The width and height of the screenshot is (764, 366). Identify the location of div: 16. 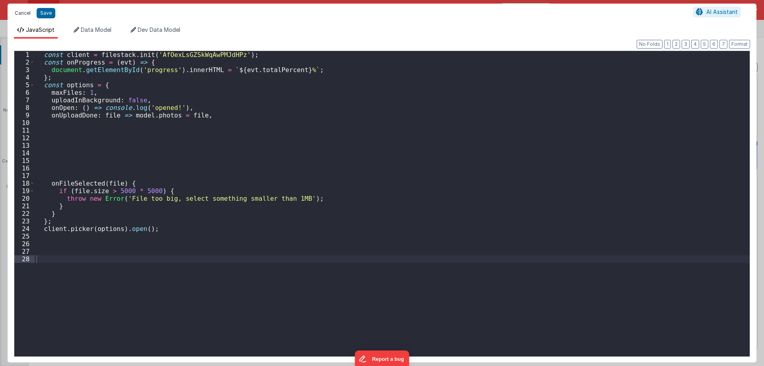
(24, 168).